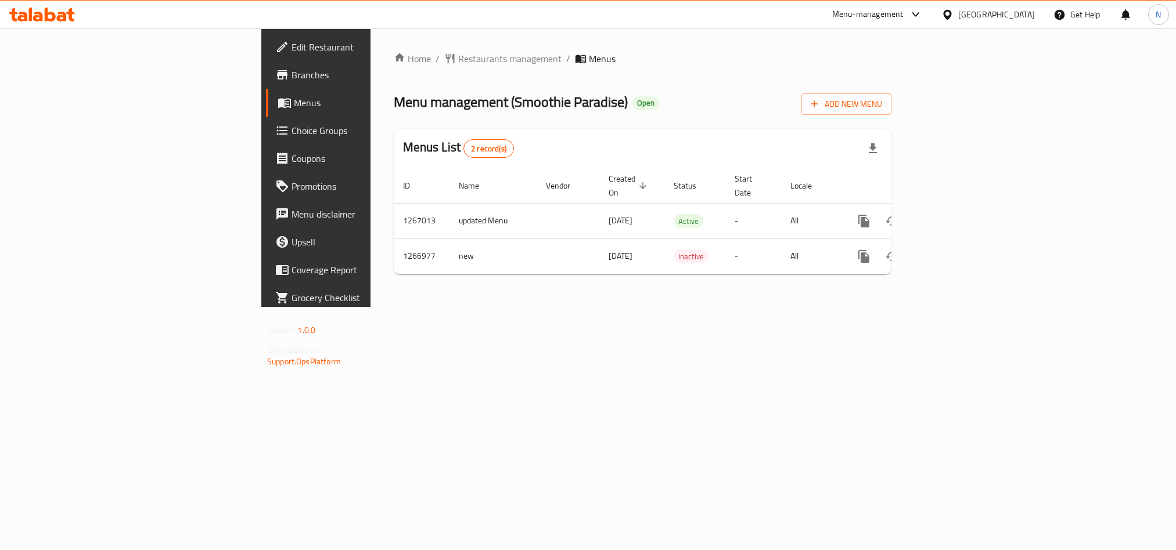  I want to click on div: Export file, so click(873, 149).